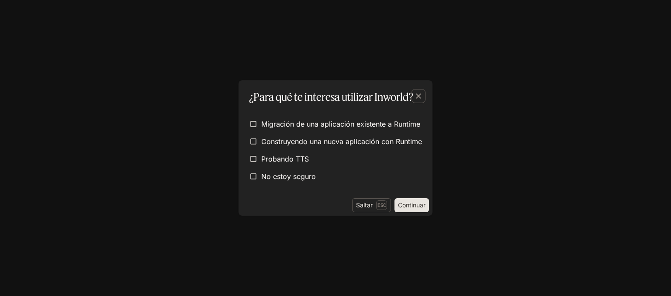  I want to click on button: Continuar, so click(411, 205).